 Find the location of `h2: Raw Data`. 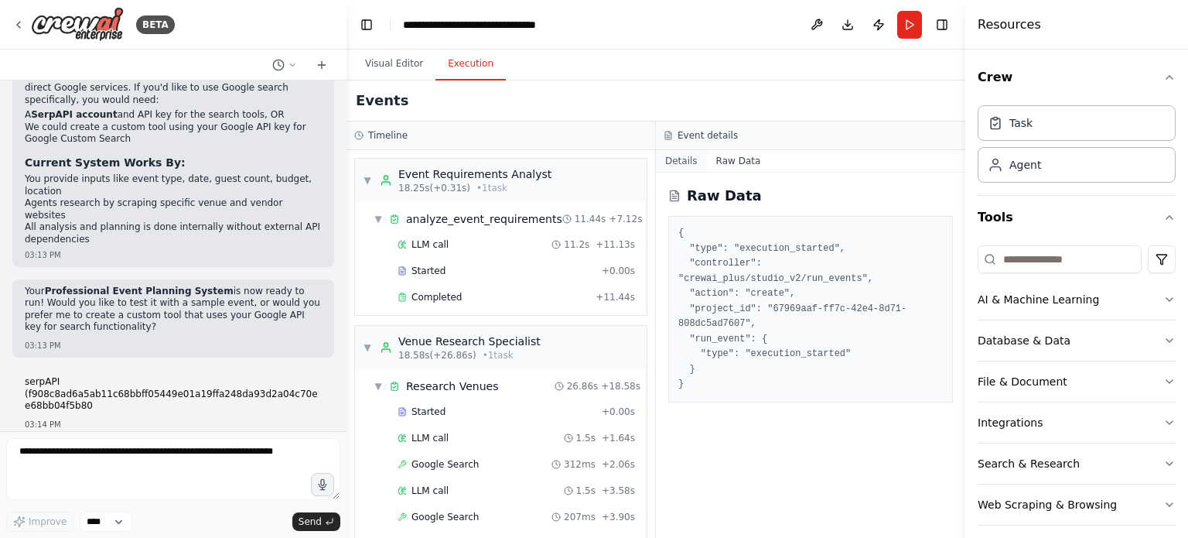

h2: Raw Data is located at coordinates (724, 196).